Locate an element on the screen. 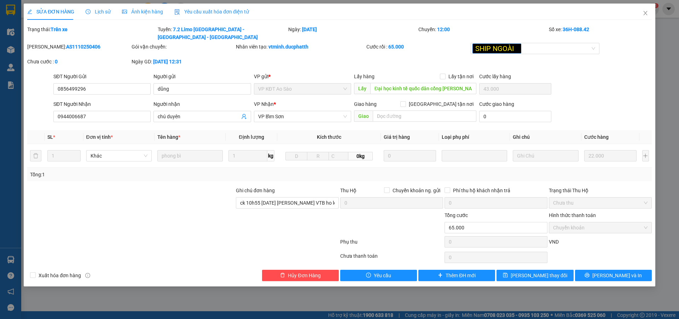  b: 0 is located at coordinates (56, 62).